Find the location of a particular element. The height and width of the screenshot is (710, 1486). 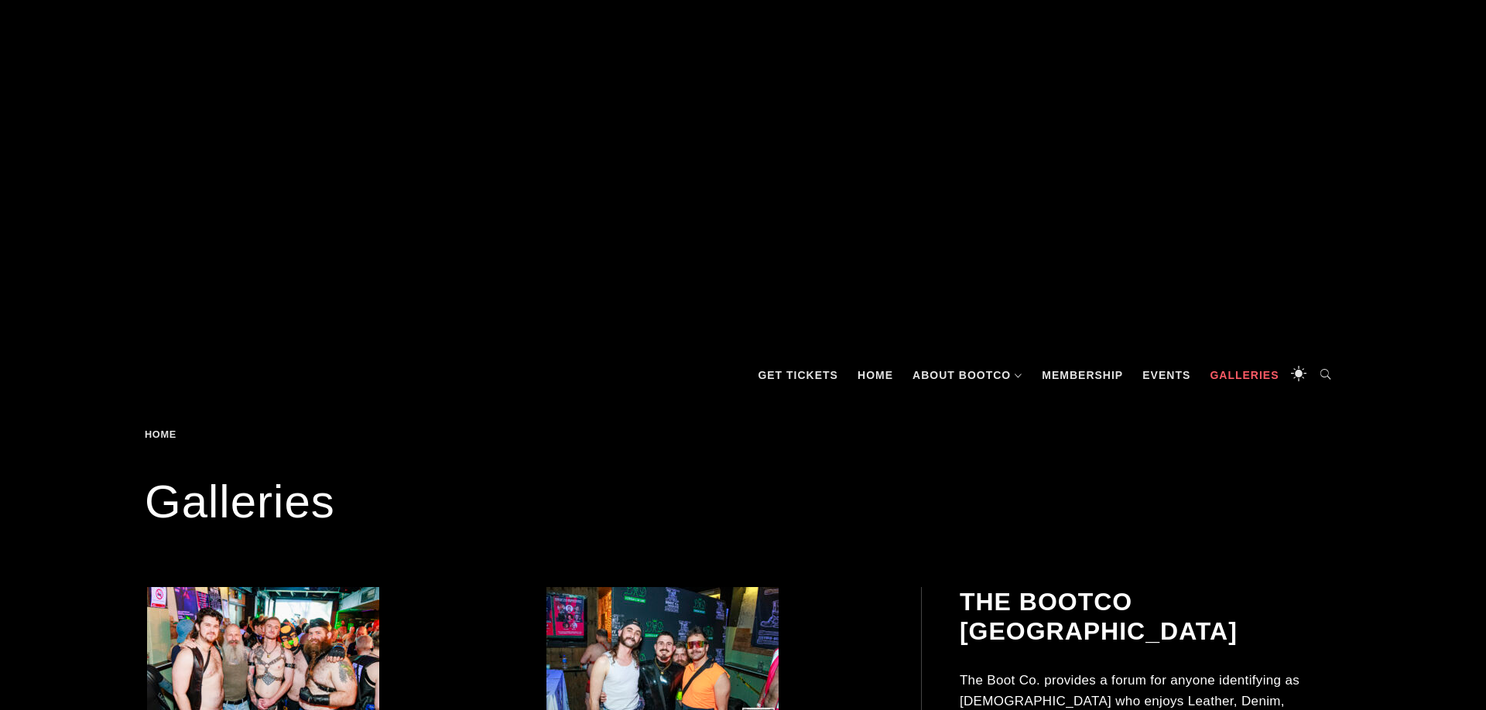

a: Galleries is located at coordinates (1243, 375).